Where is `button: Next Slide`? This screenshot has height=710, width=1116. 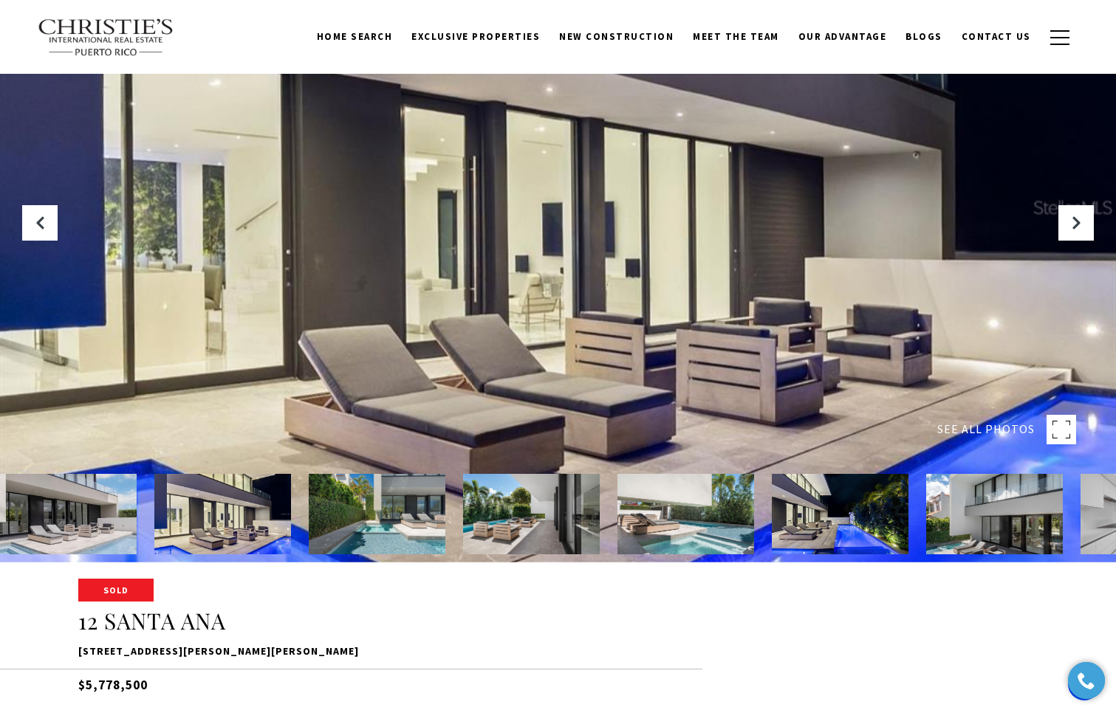 button: Next Slide is located at coordinates (1076, 223).